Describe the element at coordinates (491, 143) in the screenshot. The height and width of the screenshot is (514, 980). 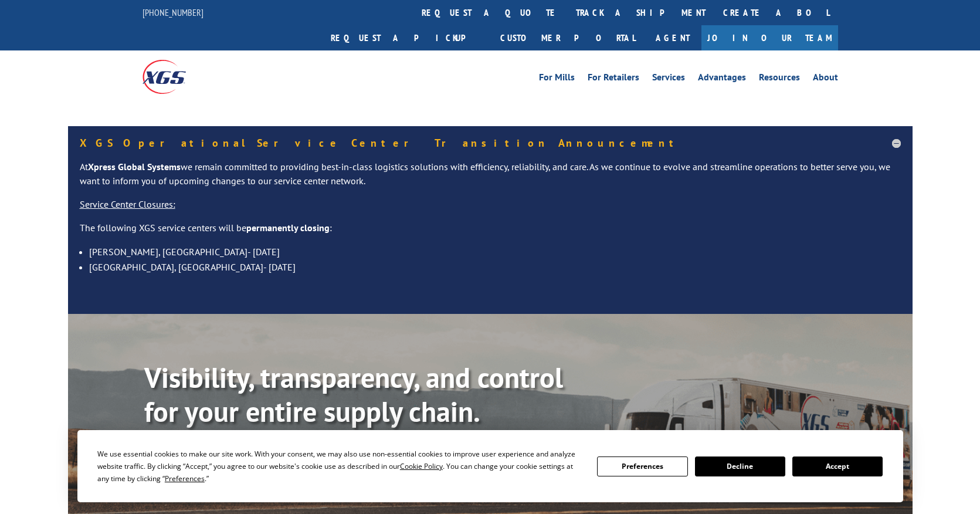
I see `h5: XGS Operational Service Center Transition Announcement` at that location.